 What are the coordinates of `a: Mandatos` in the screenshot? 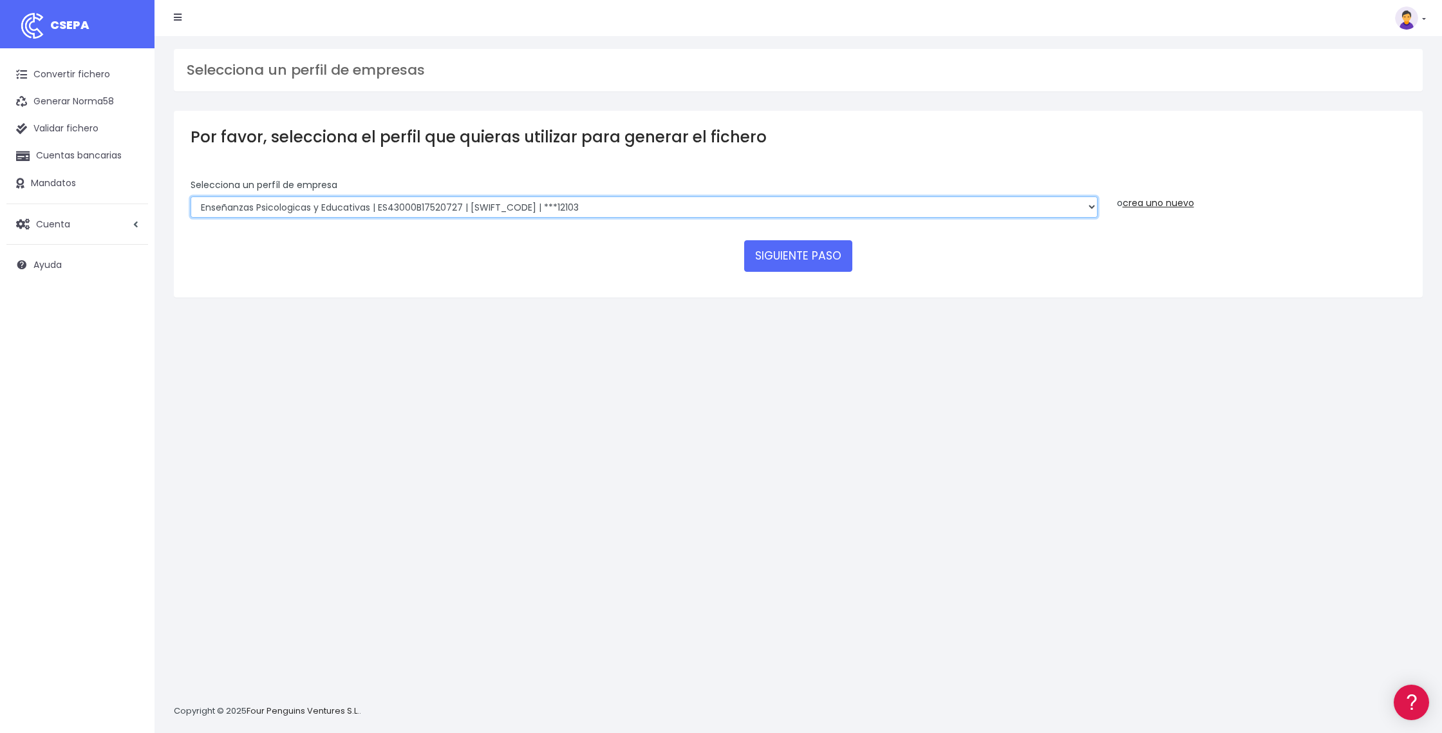 It's located at (77, 183).